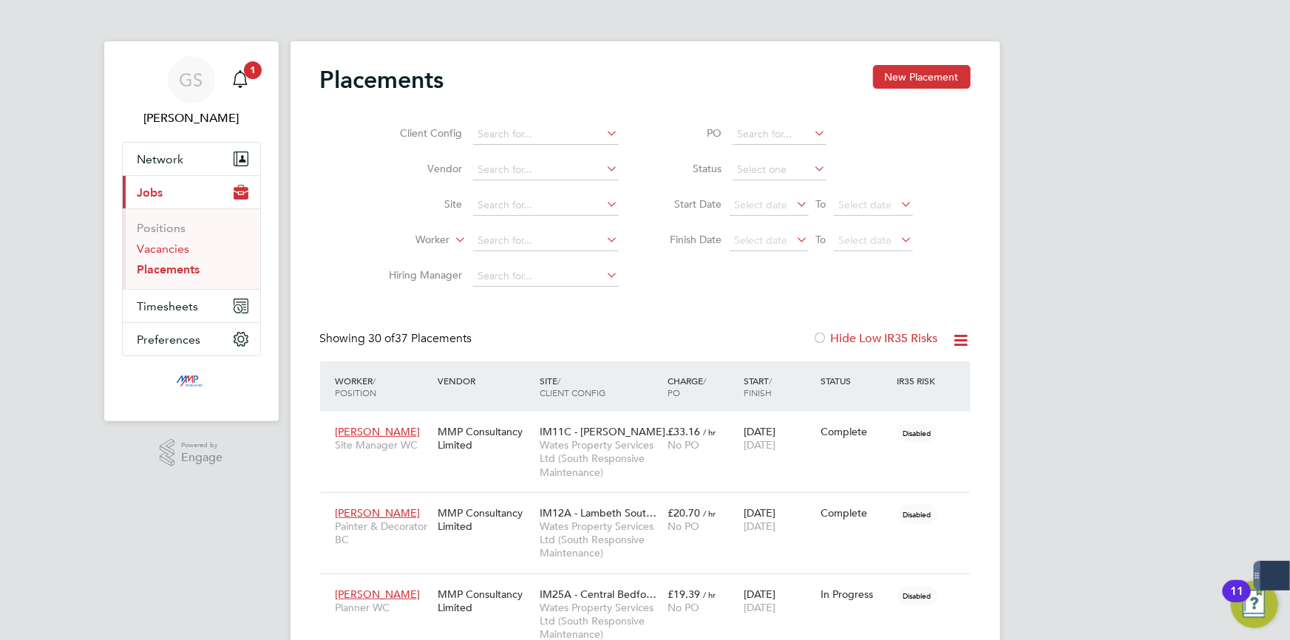 This screenshot has height=640, width=1290. Describe the element at coordinates (702, 387) in the screenshot. I see `div: Charge` at that location.